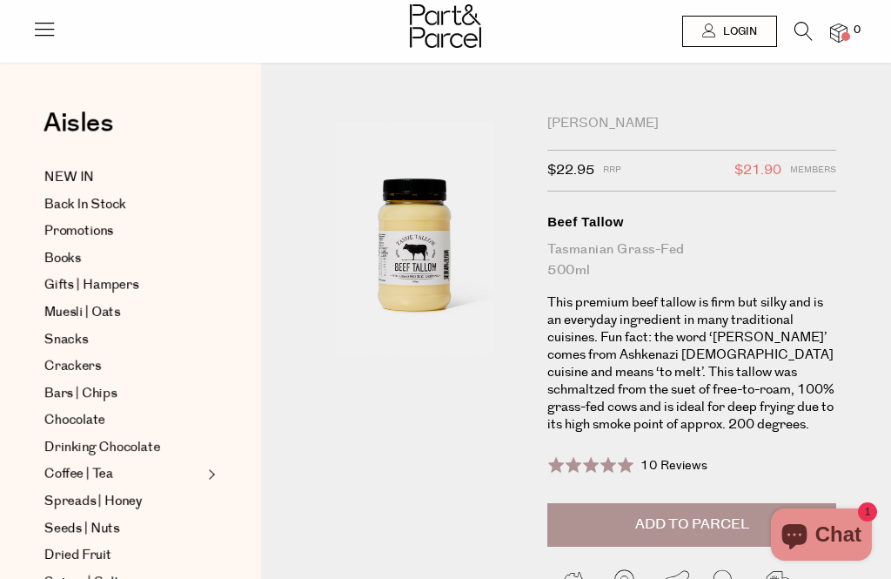 This screenshot has width=891, height=579. I want to click on span: Coffee | Tea, so click(78, 474).